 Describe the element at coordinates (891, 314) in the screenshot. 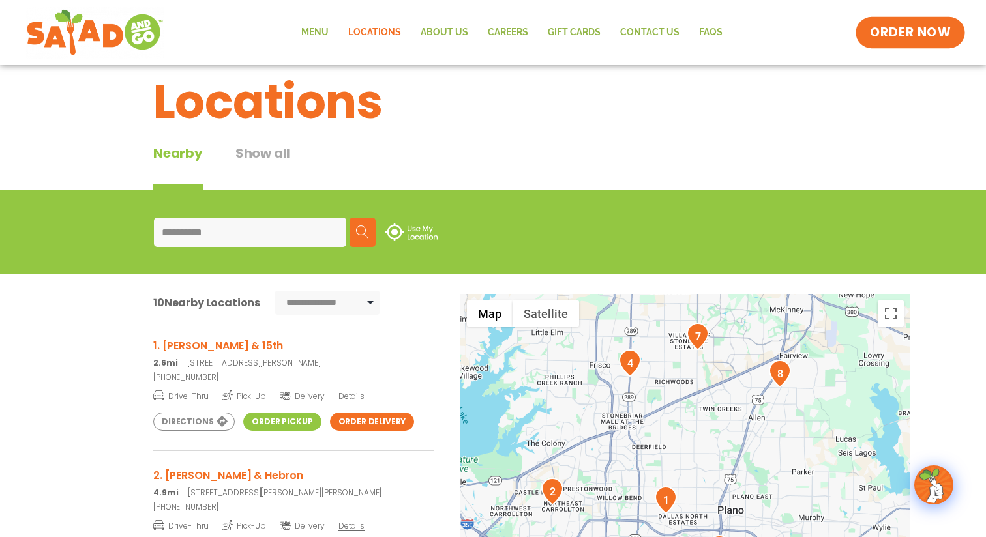

I see `button: Toggle fullscreen view` at that location.